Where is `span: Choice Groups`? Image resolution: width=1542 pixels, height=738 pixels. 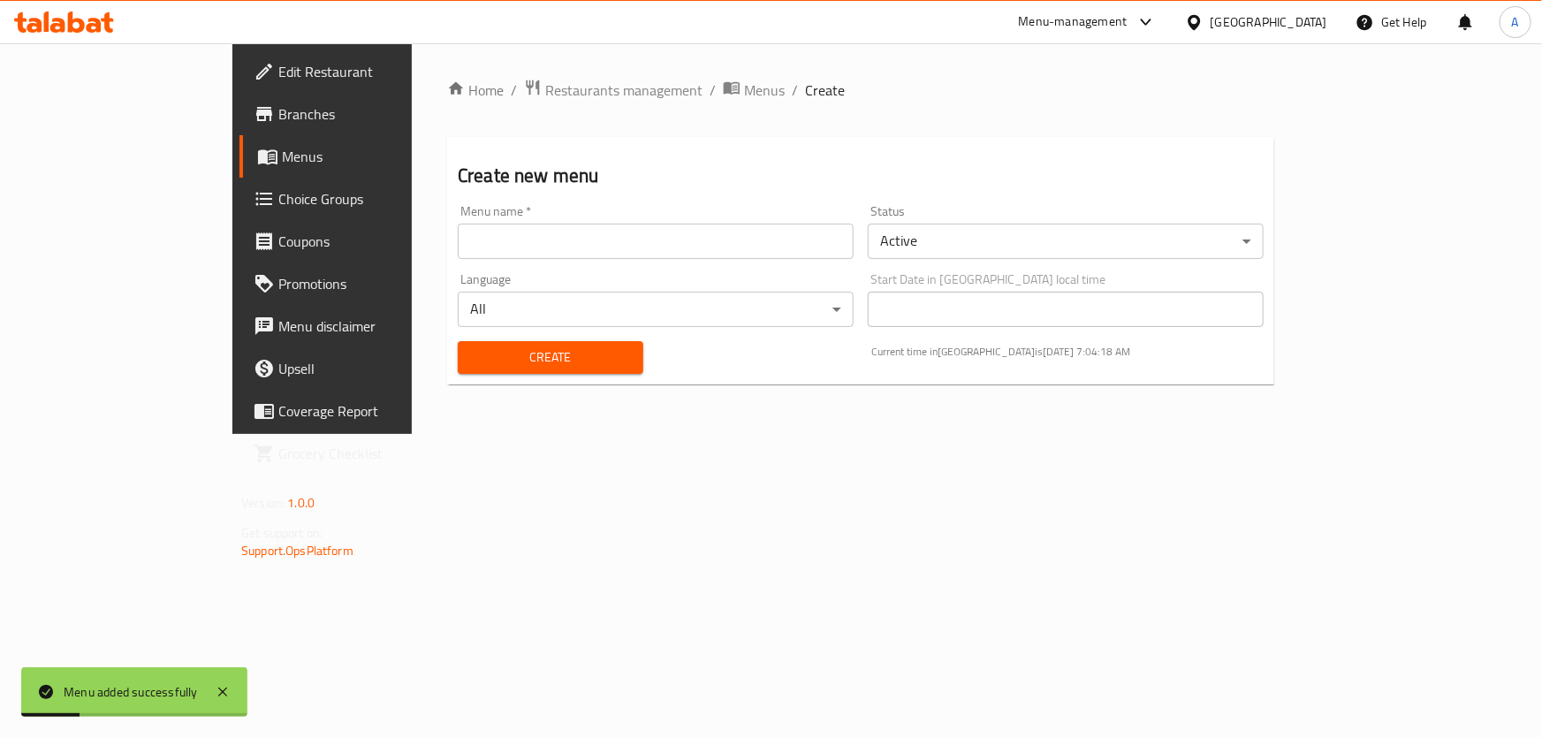
span: Choice Groups is located at coordinates (376, 199).